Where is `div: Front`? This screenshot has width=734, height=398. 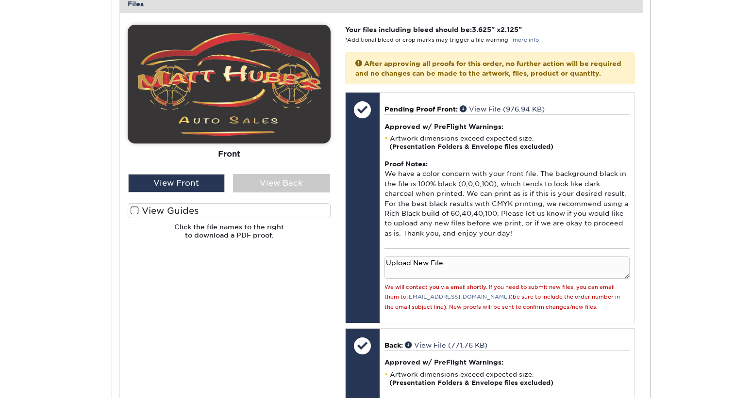
div: Front is located at coordinates (229, 154).